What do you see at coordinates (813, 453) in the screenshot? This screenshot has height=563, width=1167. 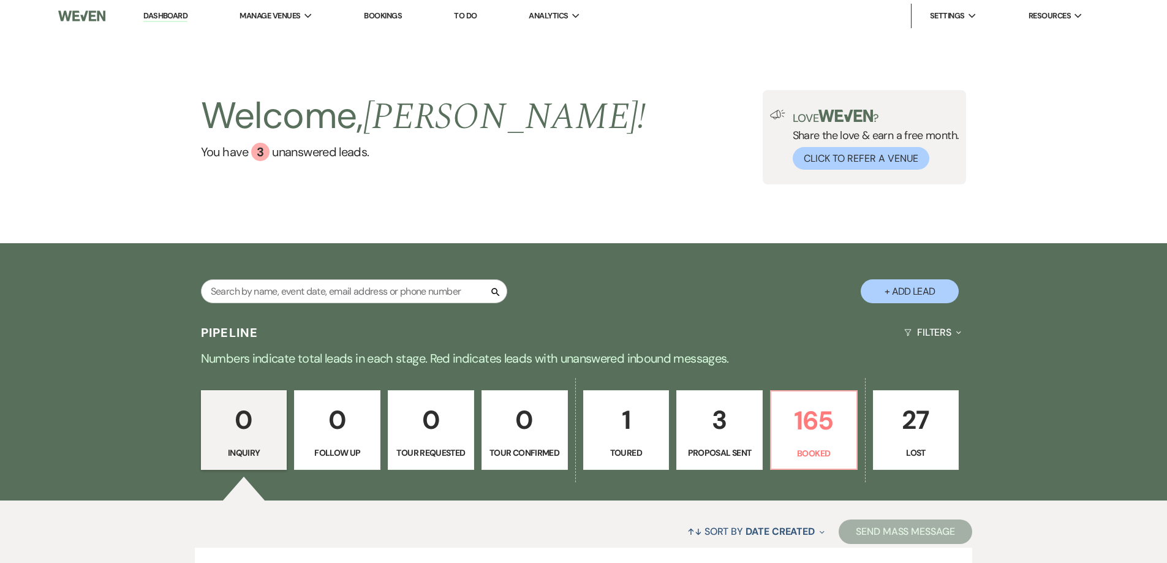 I see `p: Booked` at bounding box center [813, 453].